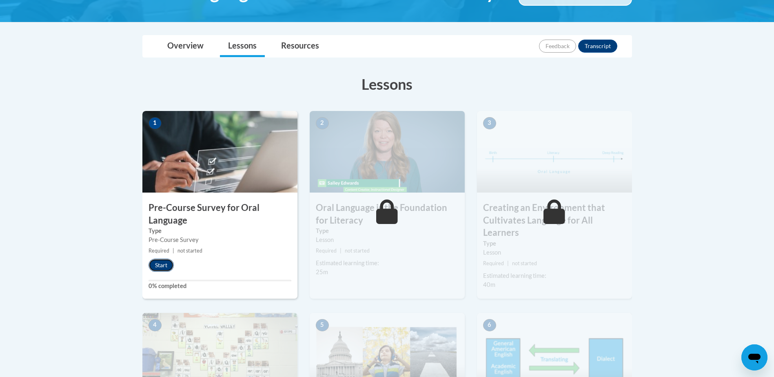 This screenshot has width=774, height=377. What do you see at coordinates (489, 284) in the screenshot?
I see `span: 40m` at bounding box center [489, 284].